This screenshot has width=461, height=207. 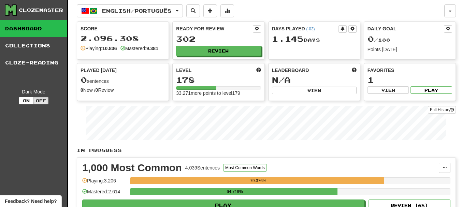 I want to click on span: 1.145, so click(x=287, y=39).